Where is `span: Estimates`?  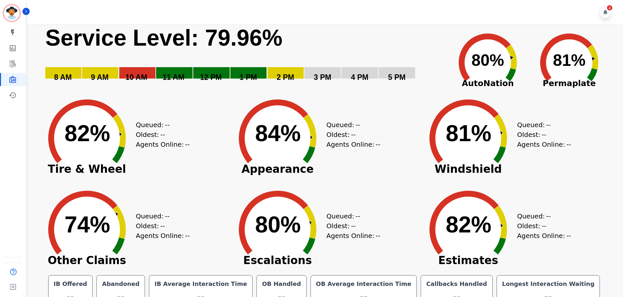
span: Estimates is located at coordinates (468, 260).